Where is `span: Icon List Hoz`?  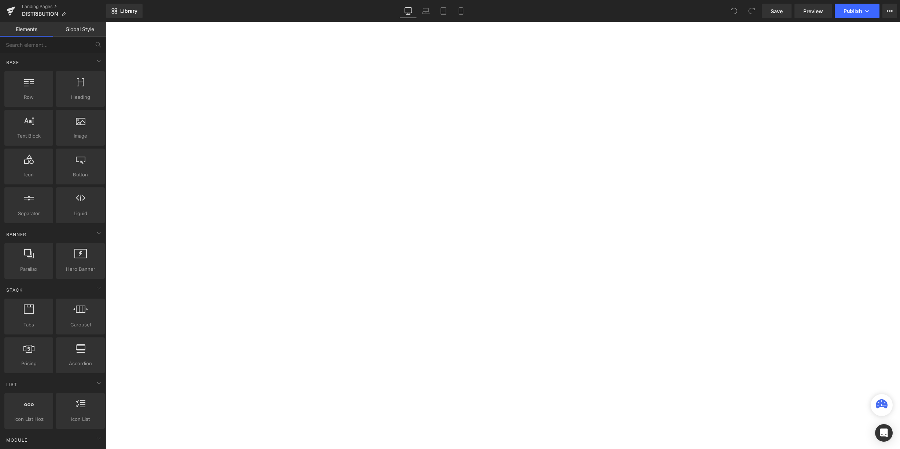 span: Icon List Hoz is located at coordinates (29, 419).